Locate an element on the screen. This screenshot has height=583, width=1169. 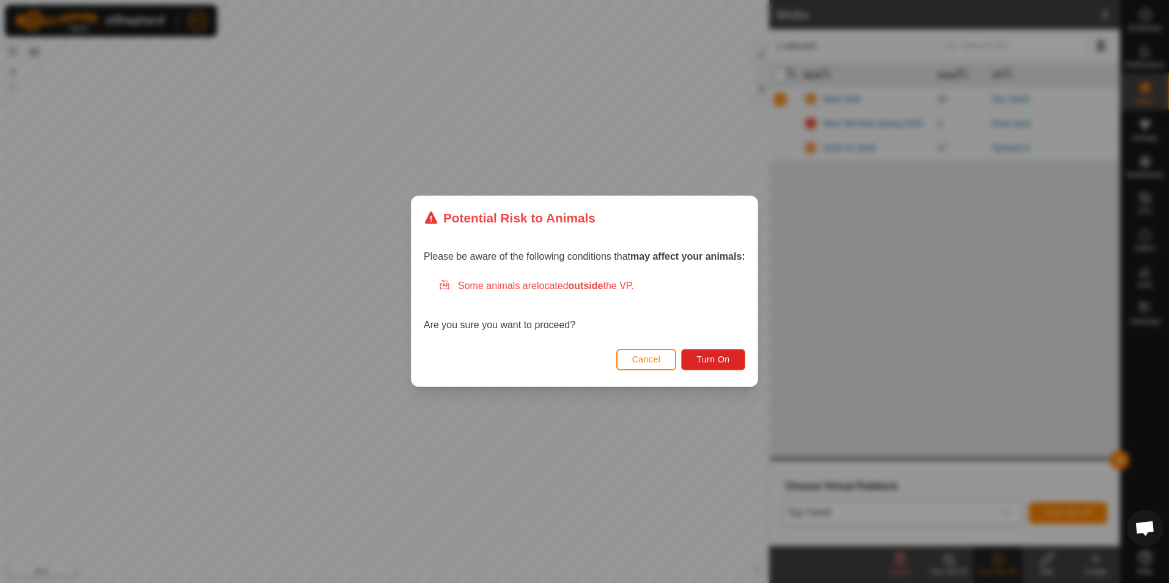
span: Please be aware of the following conditions that is located at coordinates (584, 257).